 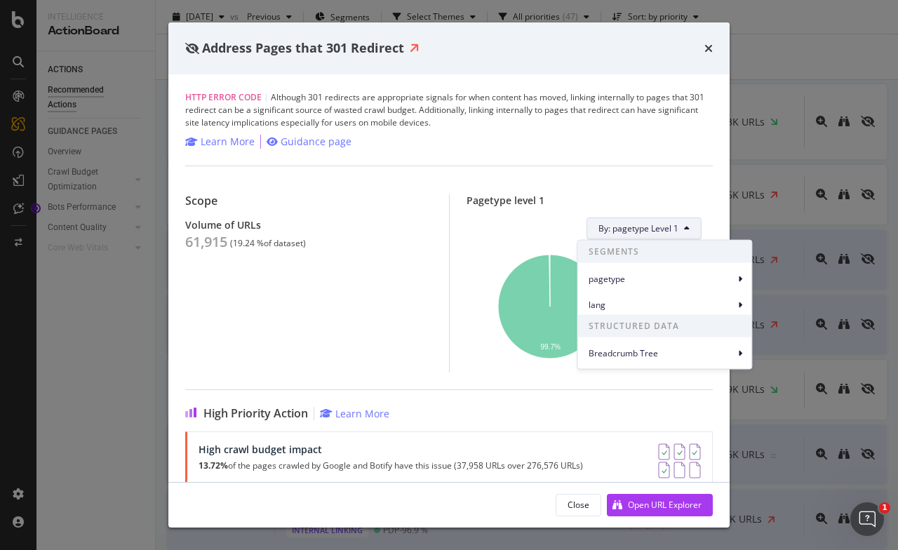 What do you see at coordinates (391, 449) in the screenshot?
I see `div: High crawl budget impact` at bounding box center [391, 449].